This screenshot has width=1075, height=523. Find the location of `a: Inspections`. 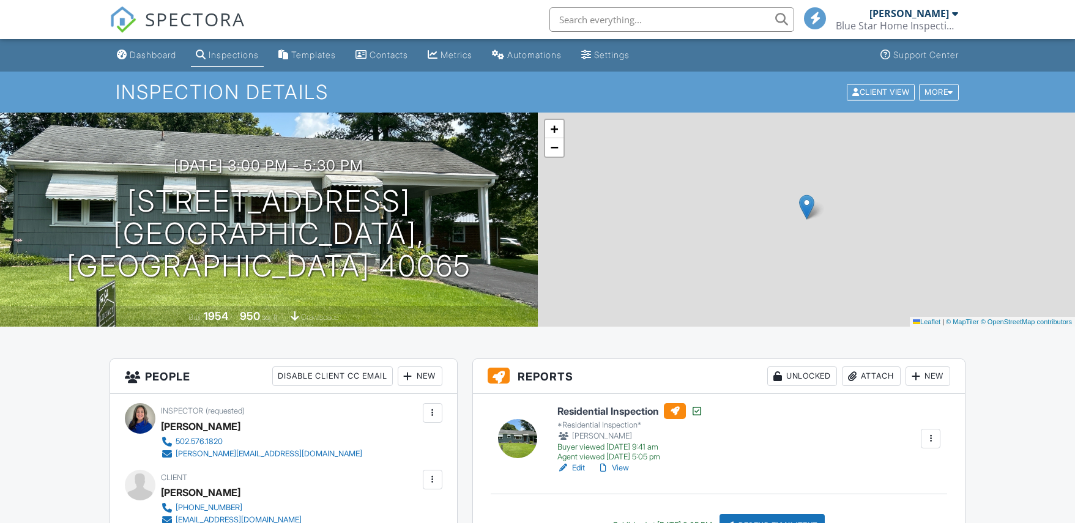

a: Inspections is located at coordinates (227, 55).